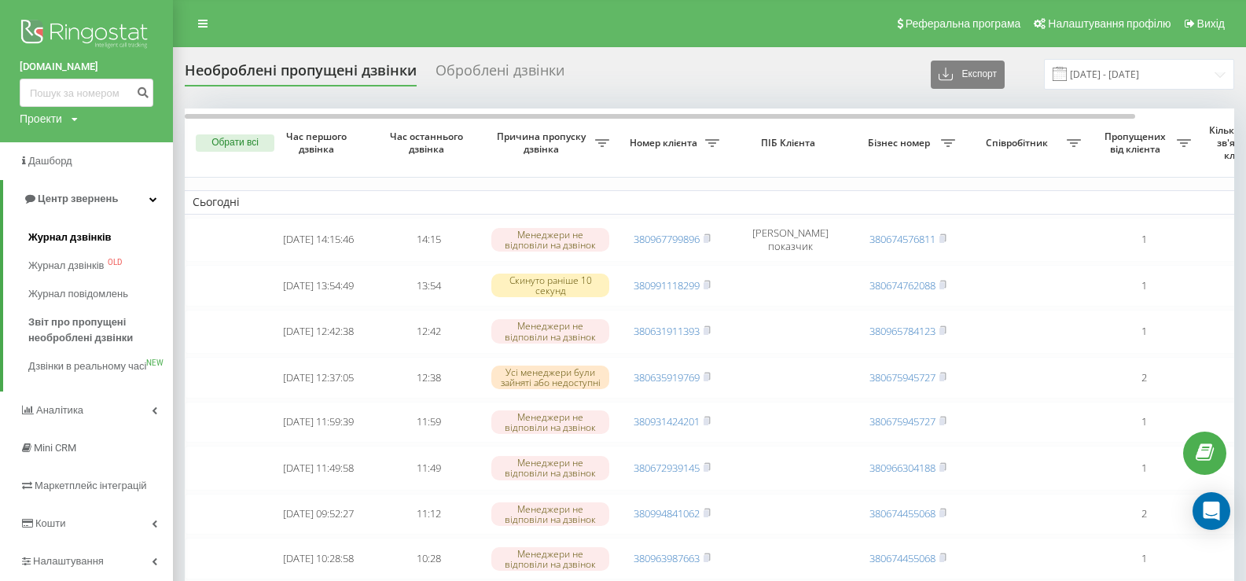 The image size is (1246, 581). What do you see at coordinates (428, 468) in the screenshot?
I see `td: 11:49` at bounding box center [428, 468].